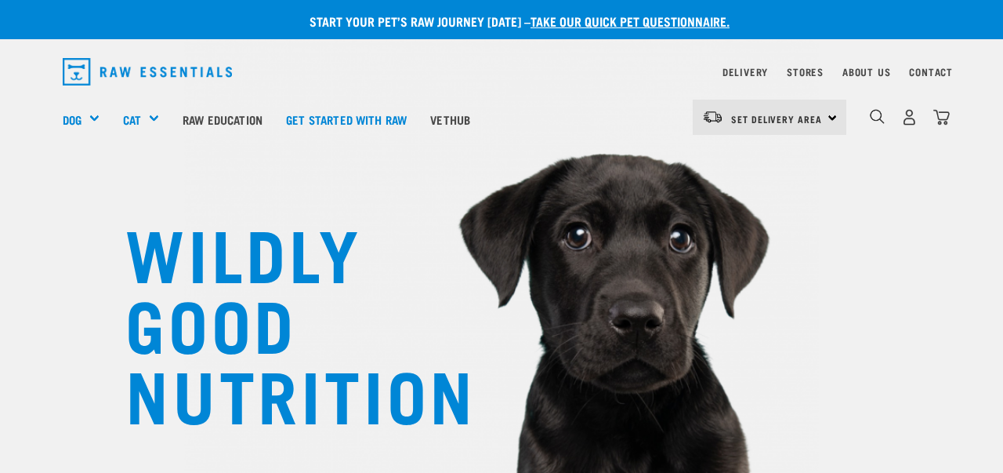  What do you see at coordinates (147, 71) in the screenshot?
I see `img: Raw Essentials Logo` at bounding box center [147, 71].